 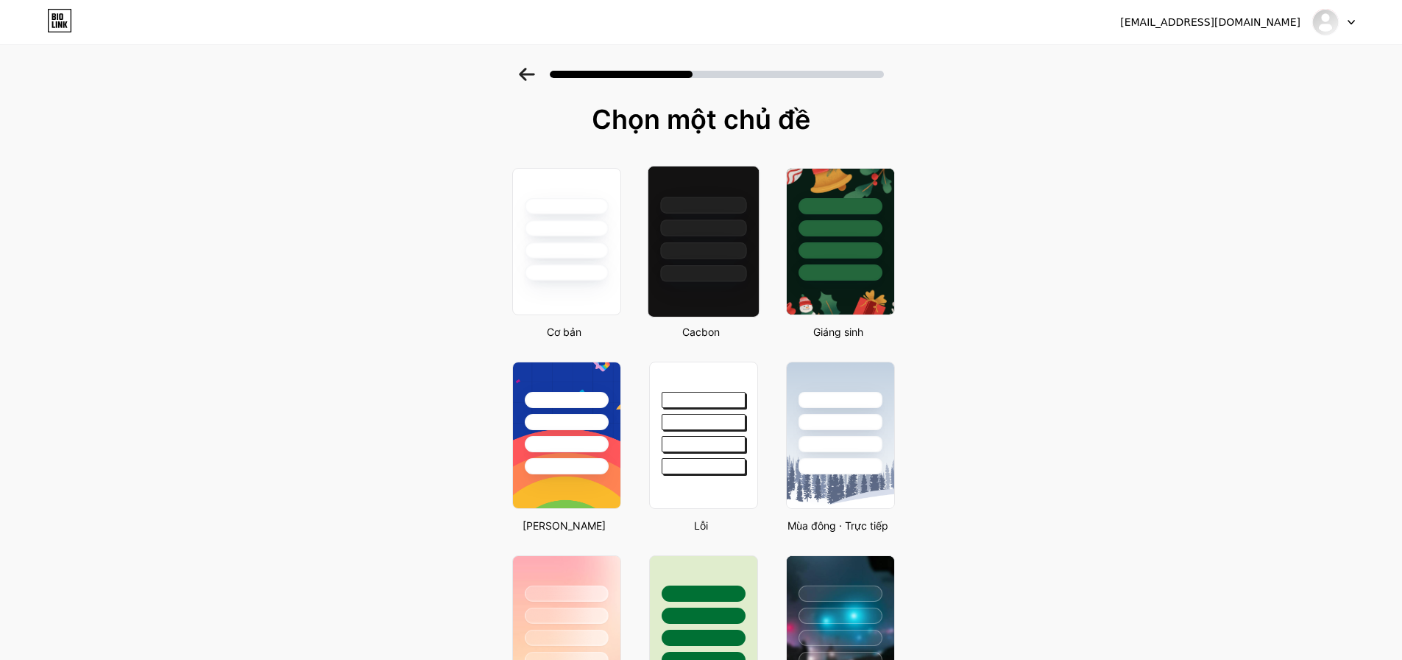 I want to click on font: Giáng sinh, so click(x=838, y=331).